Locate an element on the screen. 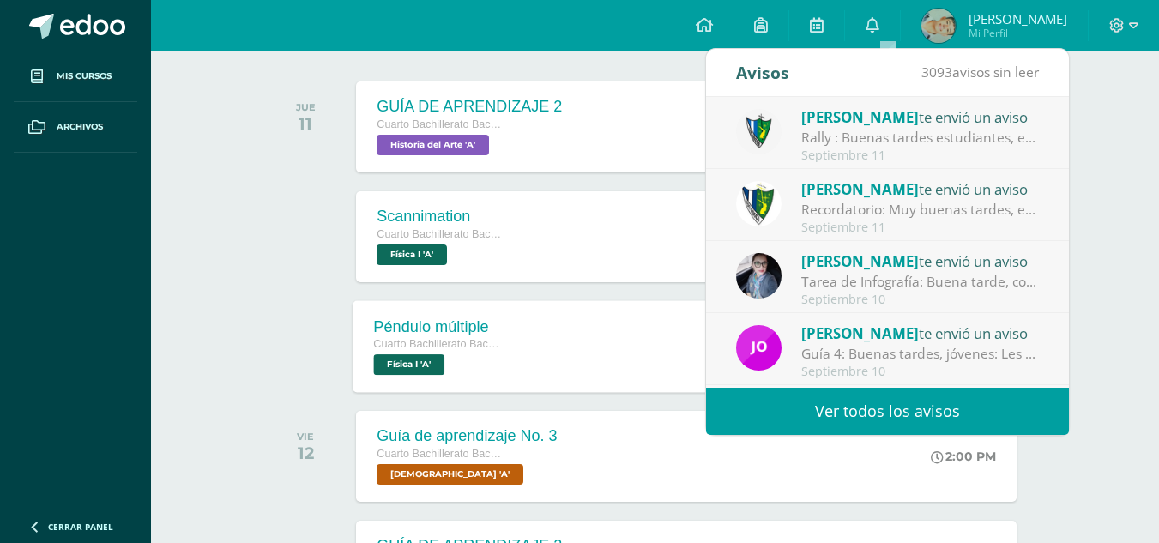 This screenshot has height=543, width=1159. div: JUE is located at coordinates (305, 107).